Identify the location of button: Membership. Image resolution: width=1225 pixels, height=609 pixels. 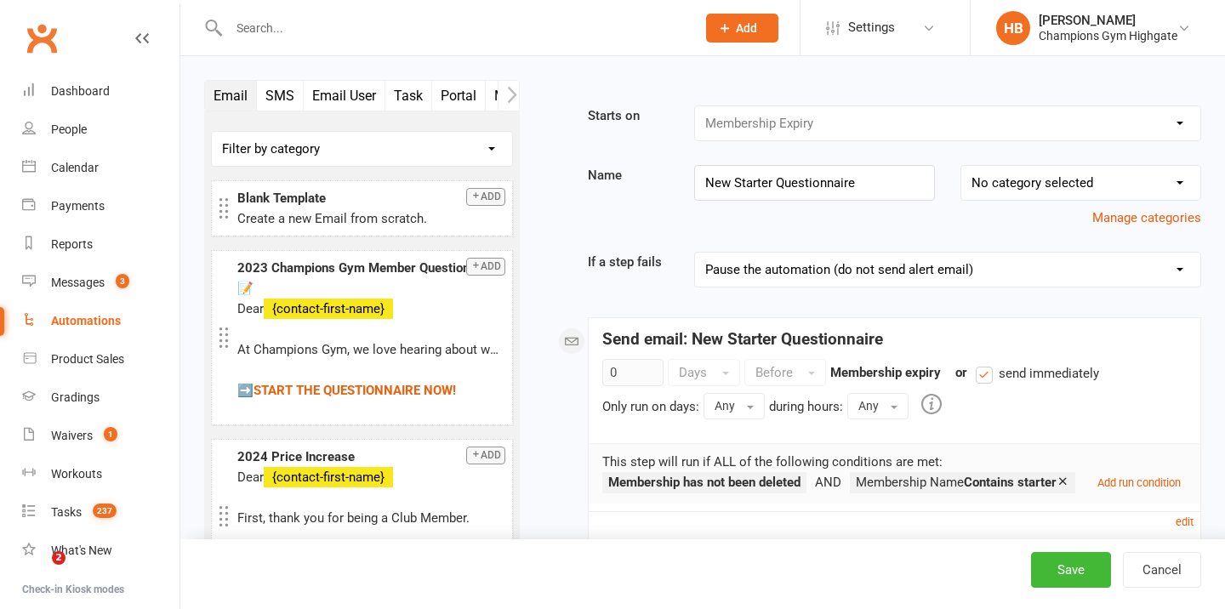
(531, 95).